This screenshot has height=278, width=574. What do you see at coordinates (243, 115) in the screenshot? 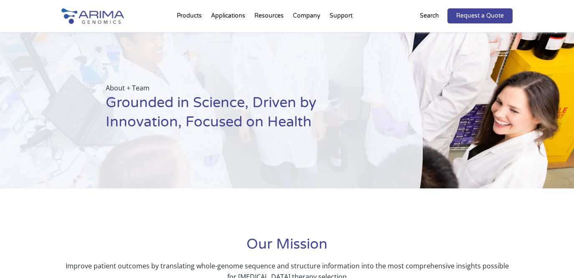
I see `h1: Grounded in Science, Driven by Innovation, Focused on Health` at bounding box center [243, 115].